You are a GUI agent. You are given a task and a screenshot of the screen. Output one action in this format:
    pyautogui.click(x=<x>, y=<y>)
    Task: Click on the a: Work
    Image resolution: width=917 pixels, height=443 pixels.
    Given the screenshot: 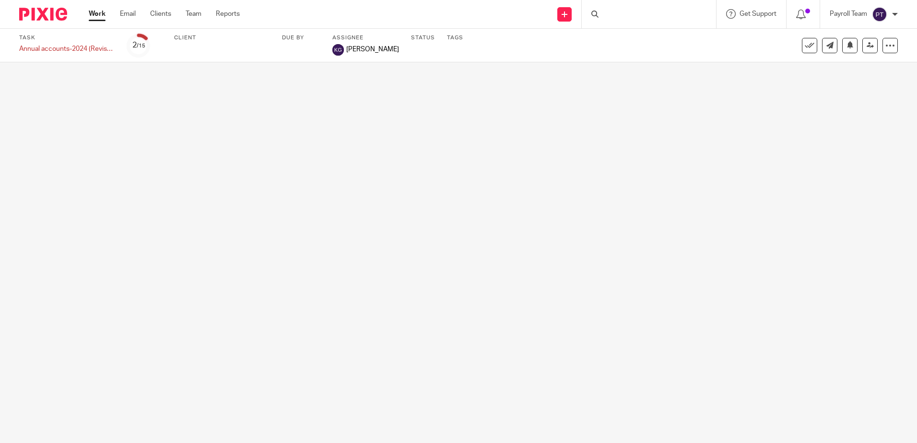 What is the action you would take?
    pyautogui.click(x=97, y=14)
    